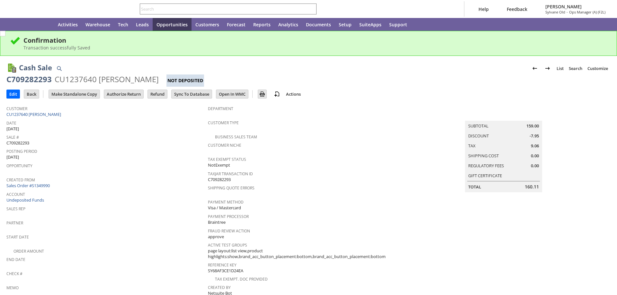  I want to click on a: TaxJar Transaction ID, so click(230, 174).